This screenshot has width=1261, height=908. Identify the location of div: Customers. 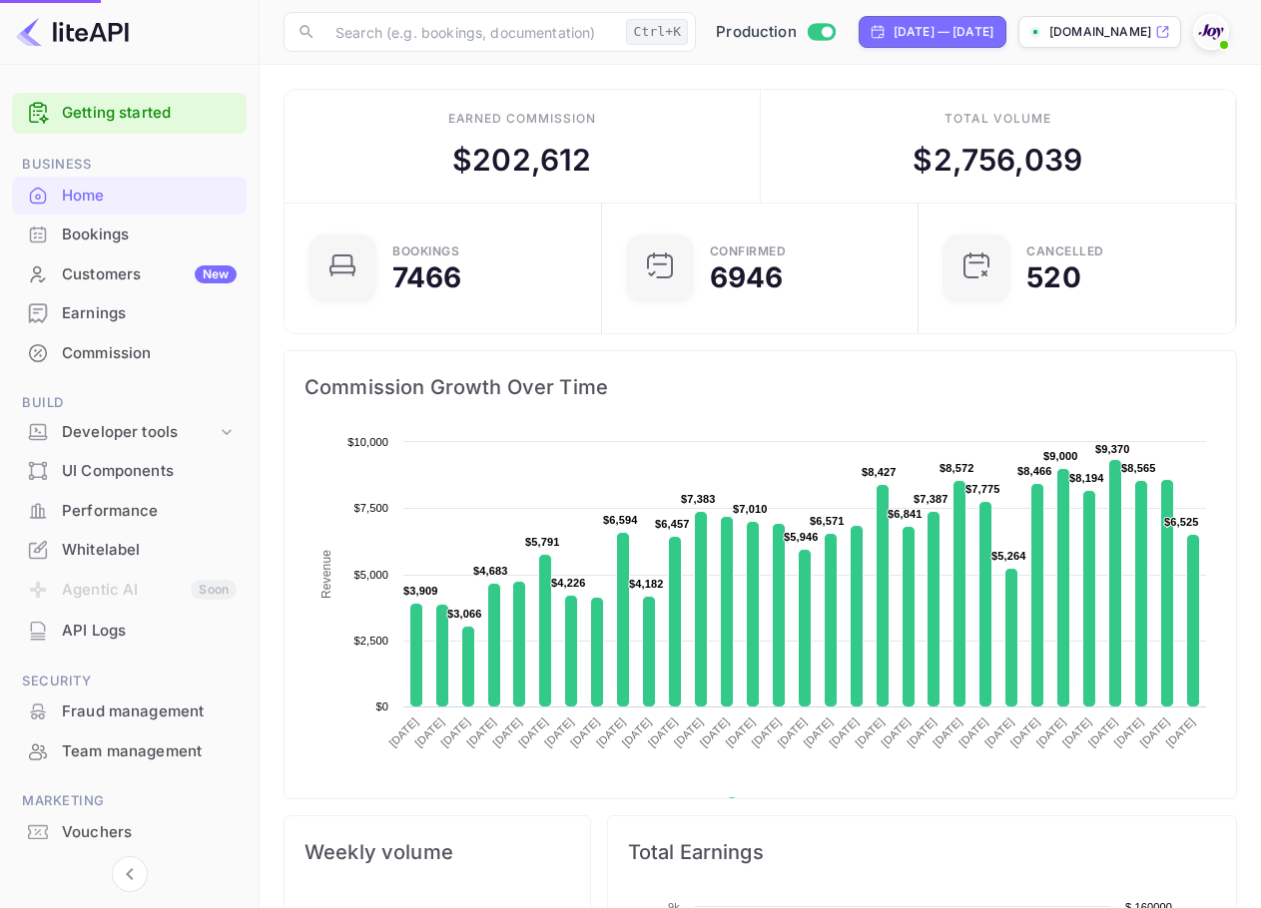
(149, 275).